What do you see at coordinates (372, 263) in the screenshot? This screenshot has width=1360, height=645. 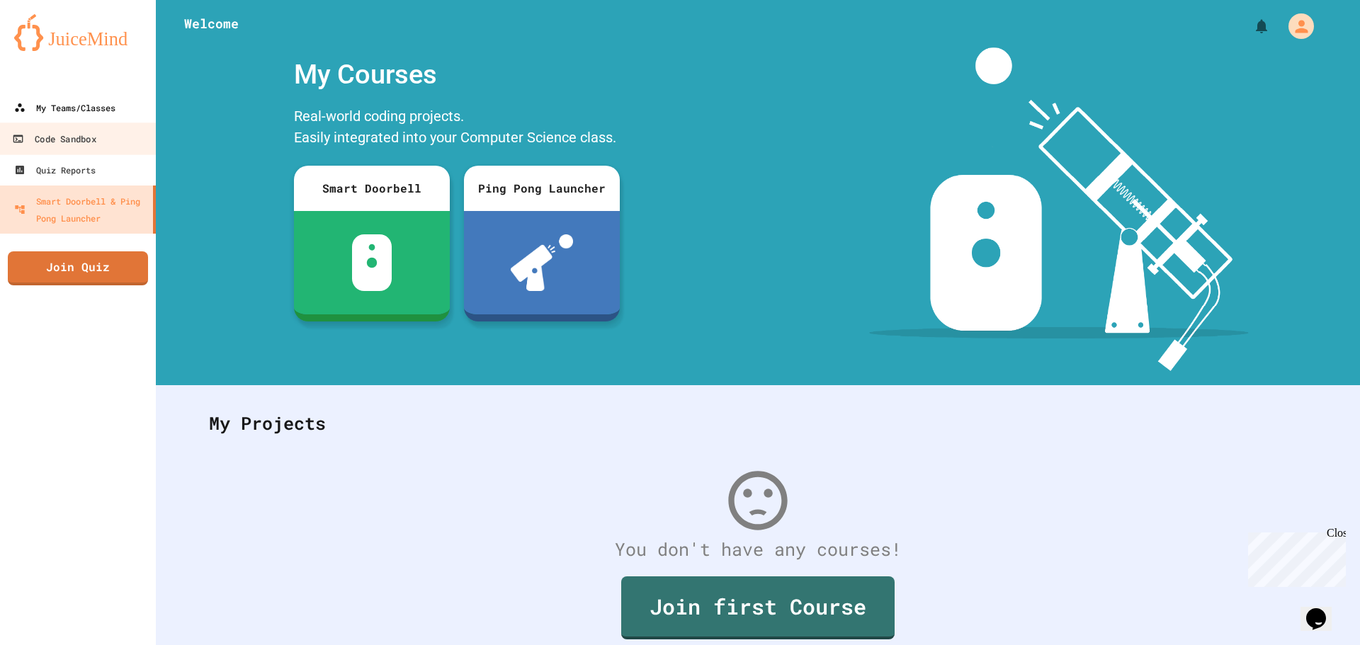 I see `img: sdb-white.svg` at bounding box center [372, 263].